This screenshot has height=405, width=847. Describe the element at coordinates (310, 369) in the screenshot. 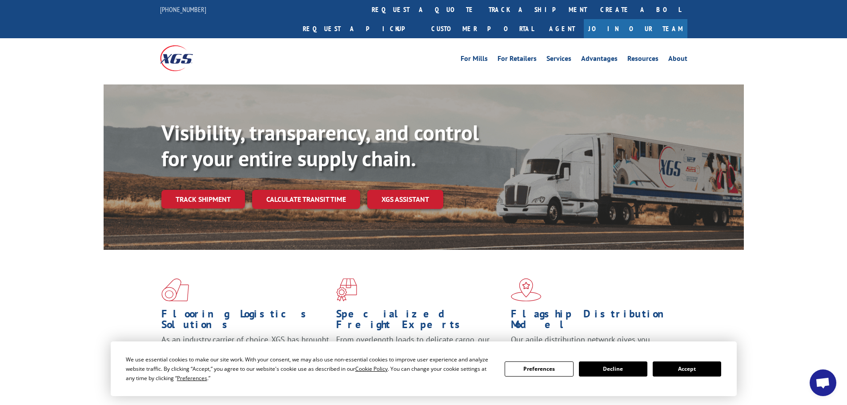

I see `div: We use essential cookies to make our site work. With your consent, we may also use non-essential ...` at that location.